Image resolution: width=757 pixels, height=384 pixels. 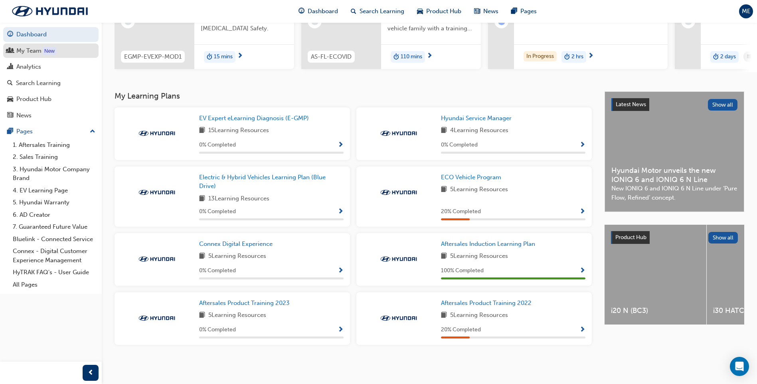 I want to click on a: 7. Guaranteed Future Value, so click(x=54, y=227).